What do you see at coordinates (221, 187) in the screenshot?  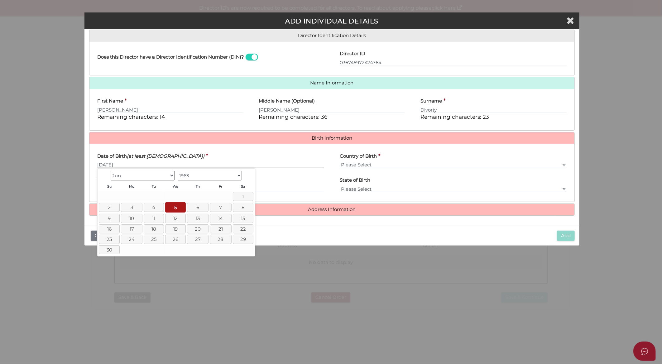 I see `span: Friday` at bounding box center [221, 187].